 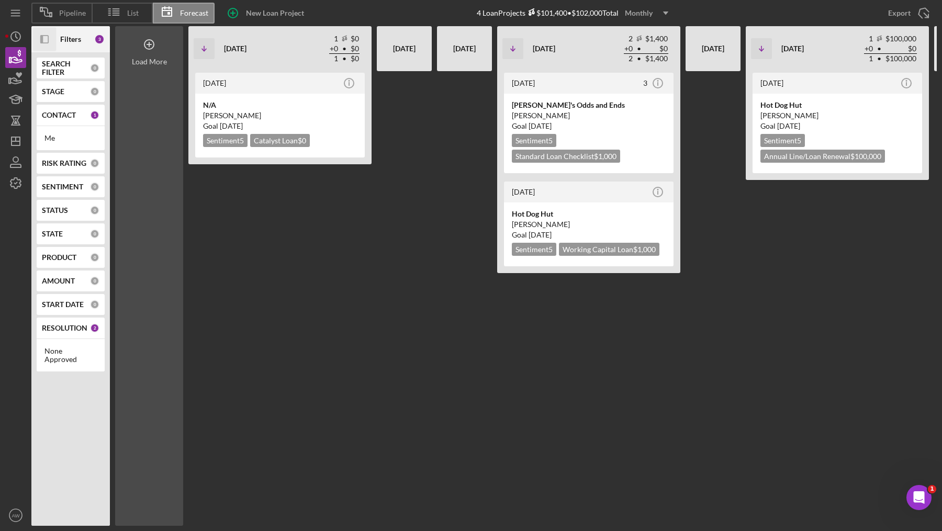 What do you see at coordinates (932, 489) in the screenshot?
I see `span: 1` at bounding box center [932, 489].